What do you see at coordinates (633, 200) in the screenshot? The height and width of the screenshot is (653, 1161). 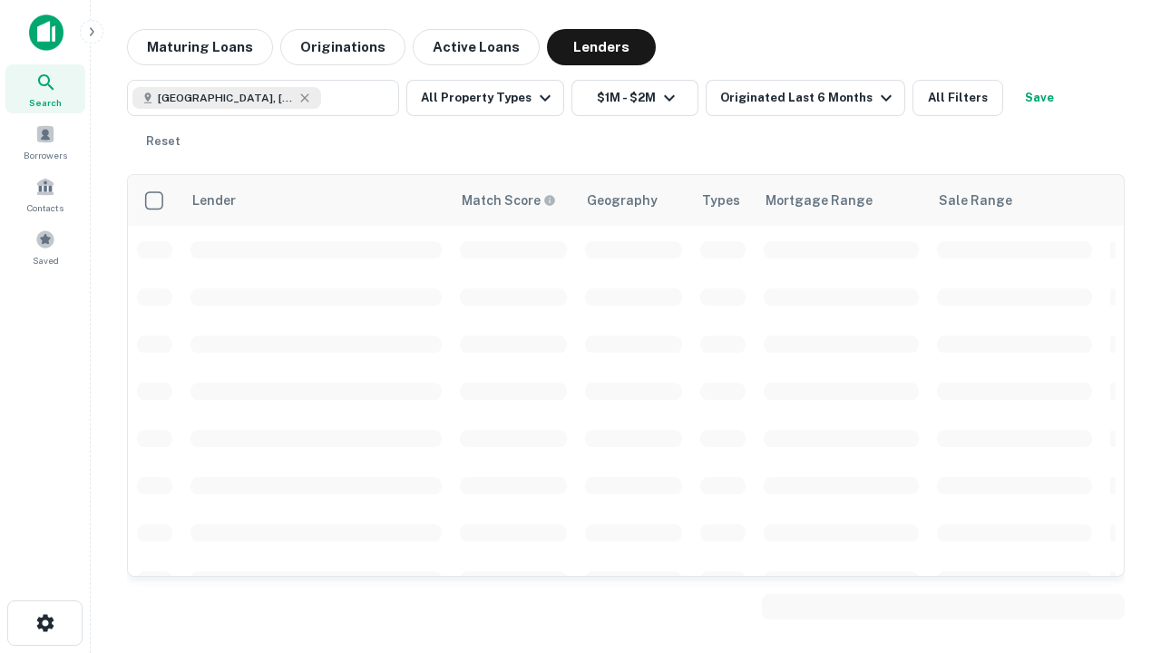 I see `th: Geography` at bounding box center [633, 200].